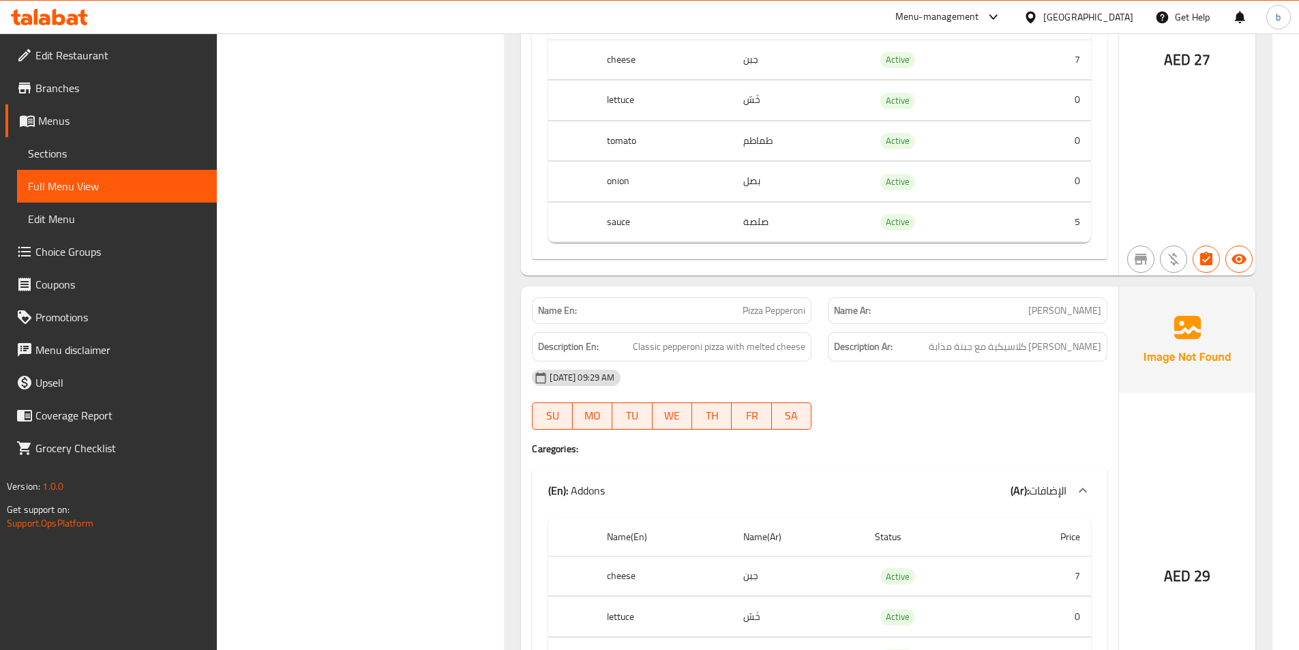 The height and width of the screenshot is (650, 1299). Describe the element at coordinates (117, 186) in the screenshot. I see `a: Full Menu View` at that location.